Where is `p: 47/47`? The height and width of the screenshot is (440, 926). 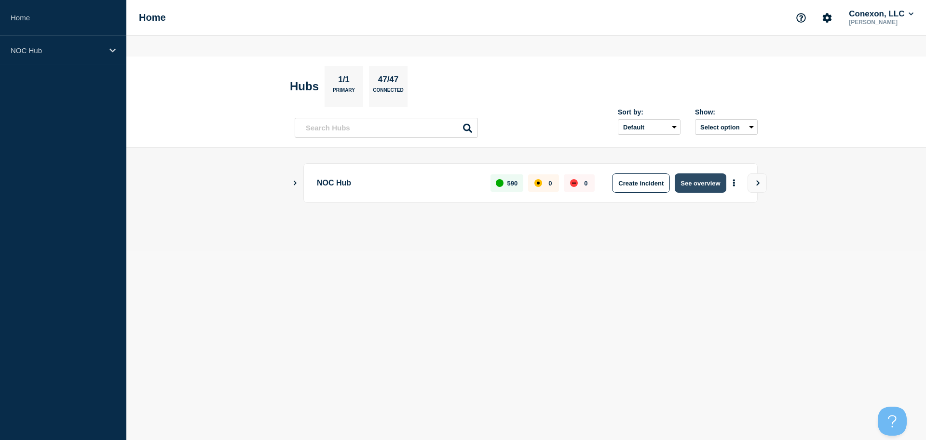 p: 47/47 is located at coordinates (388, 81).